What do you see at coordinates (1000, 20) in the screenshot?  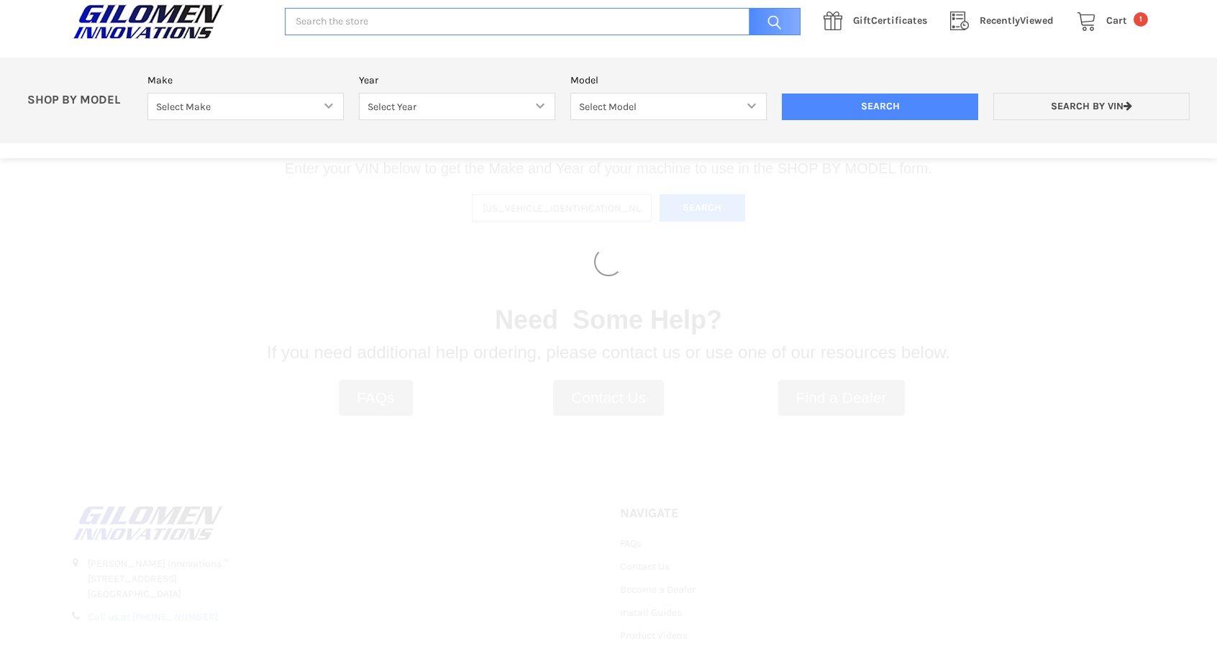 I see `span: Recently` at bounding box center [1000, 20].